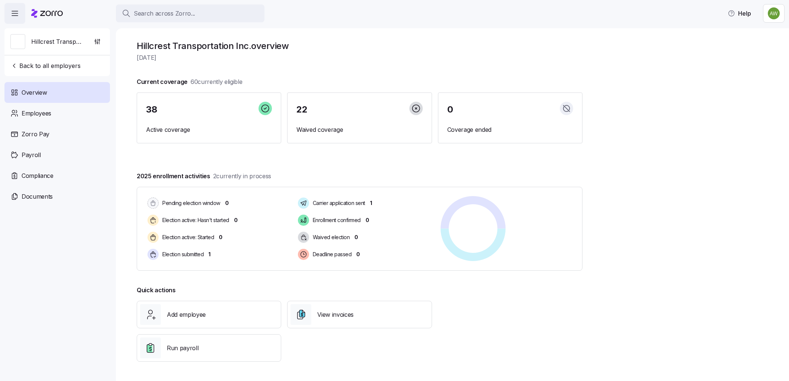 This screenshot has width=789, height=381. What do you see at coordinates (57, 134) in the screenshot?
I see `a: Zorro Pay` at bounding box center [57, 134].